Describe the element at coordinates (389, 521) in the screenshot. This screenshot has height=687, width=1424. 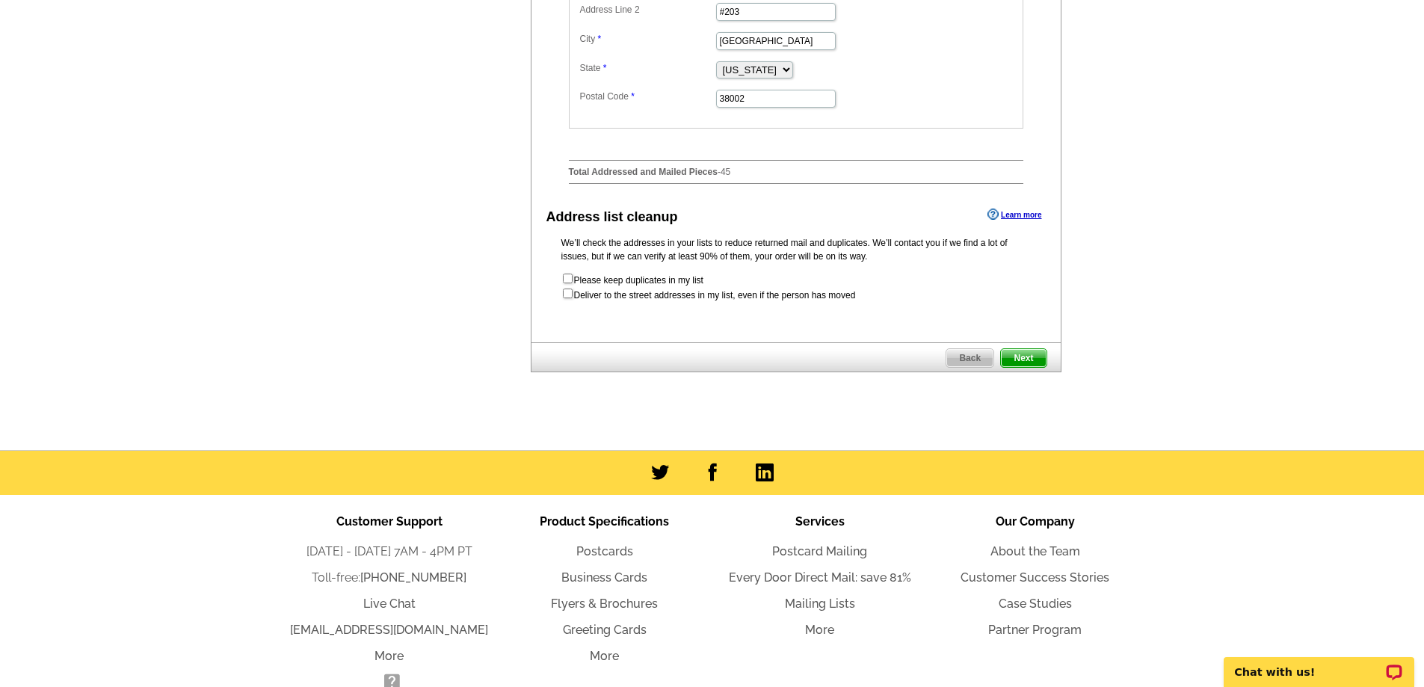
I see `span: Customer Support` at that location.